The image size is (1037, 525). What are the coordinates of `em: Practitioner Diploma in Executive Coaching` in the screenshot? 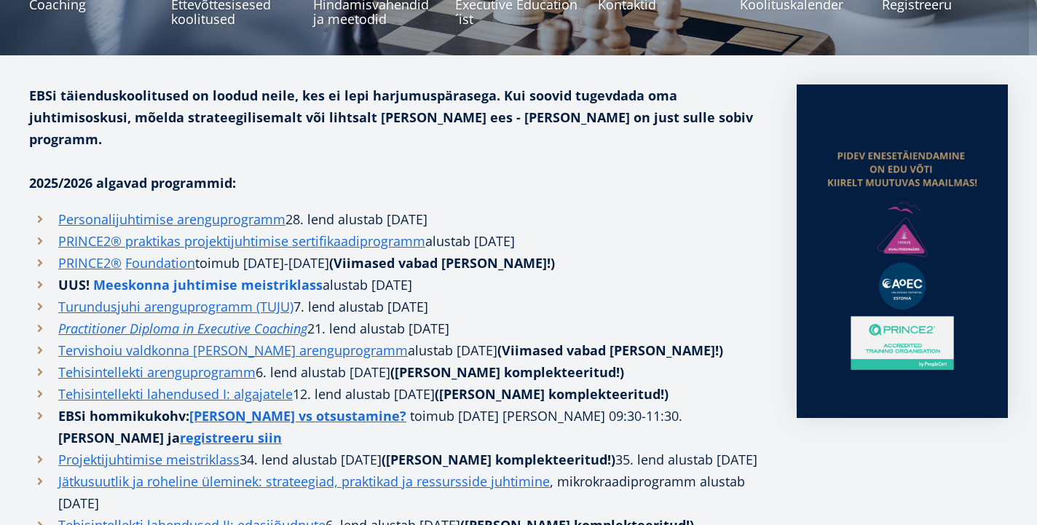 It's located at (183, 329).